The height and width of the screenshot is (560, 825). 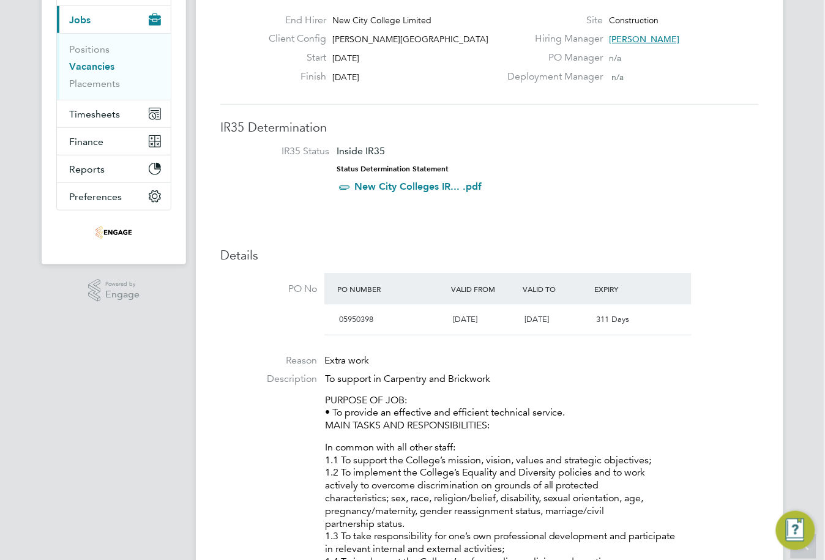 I want to click on a: New City Colleges IR... .pdf, so click(x=418, y=186).